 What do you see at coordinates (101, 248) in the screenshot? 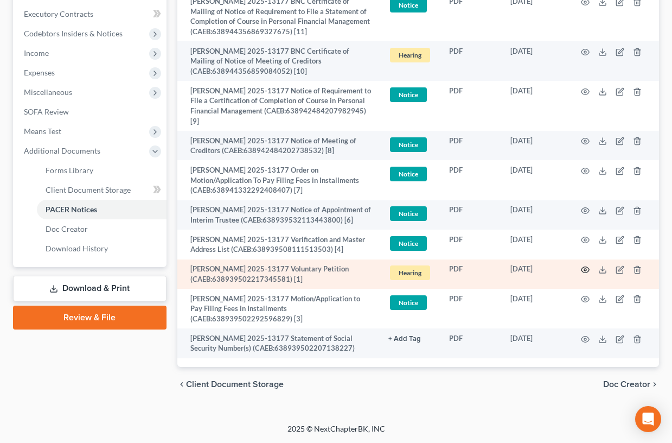
I see `a: Download History` at bounding box center [101, 248].